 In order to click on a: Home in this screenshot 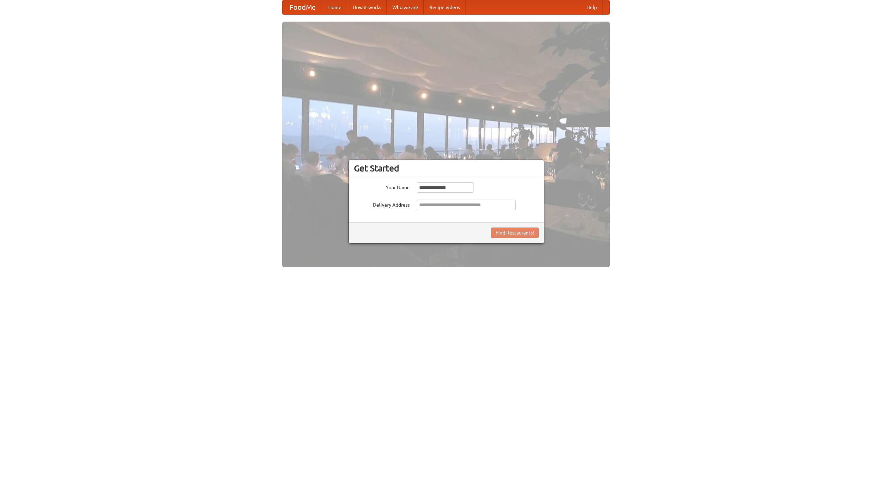, I will do `click(335, 7)`.